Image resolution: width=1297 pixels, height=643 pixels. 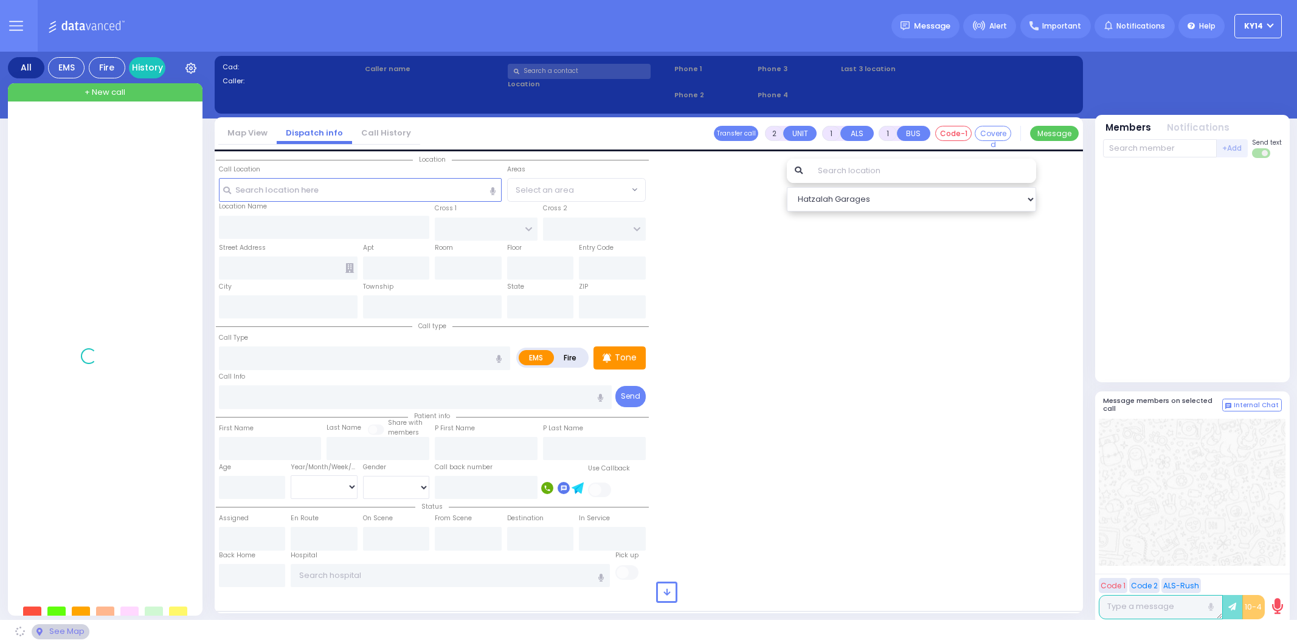 I want to click on label: First Name, so click(x=236, y=429).